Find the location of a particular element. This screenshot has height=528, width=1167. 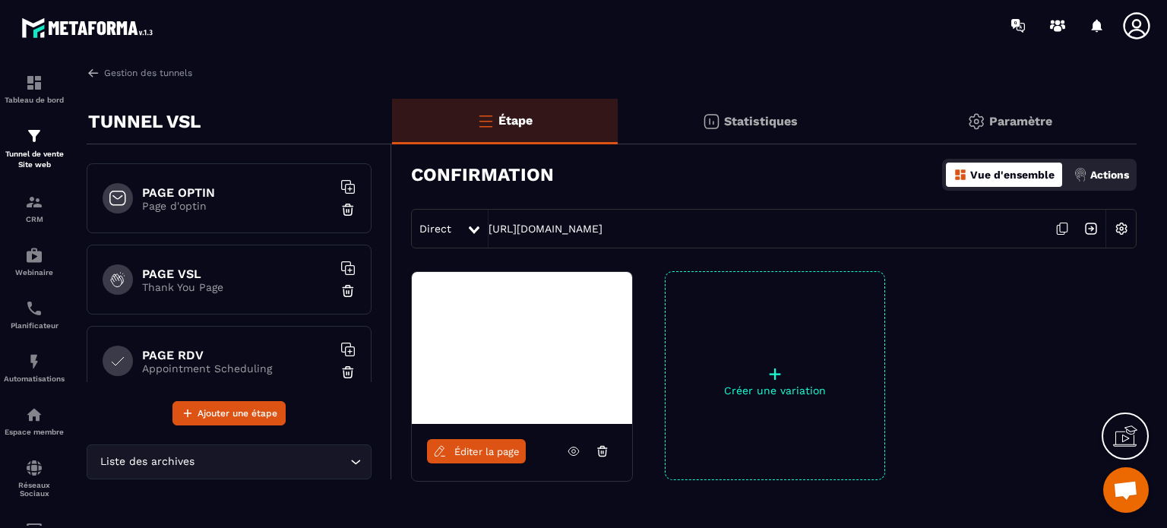

img: bars-o.4a397970.svg is located at coordinates (486, 121).